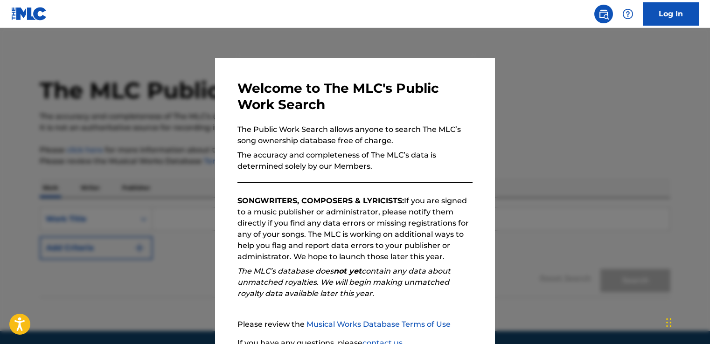  Describe the element at coordinates (29, 14) in the screenshot. I see `img: MLC Logo` at that location.